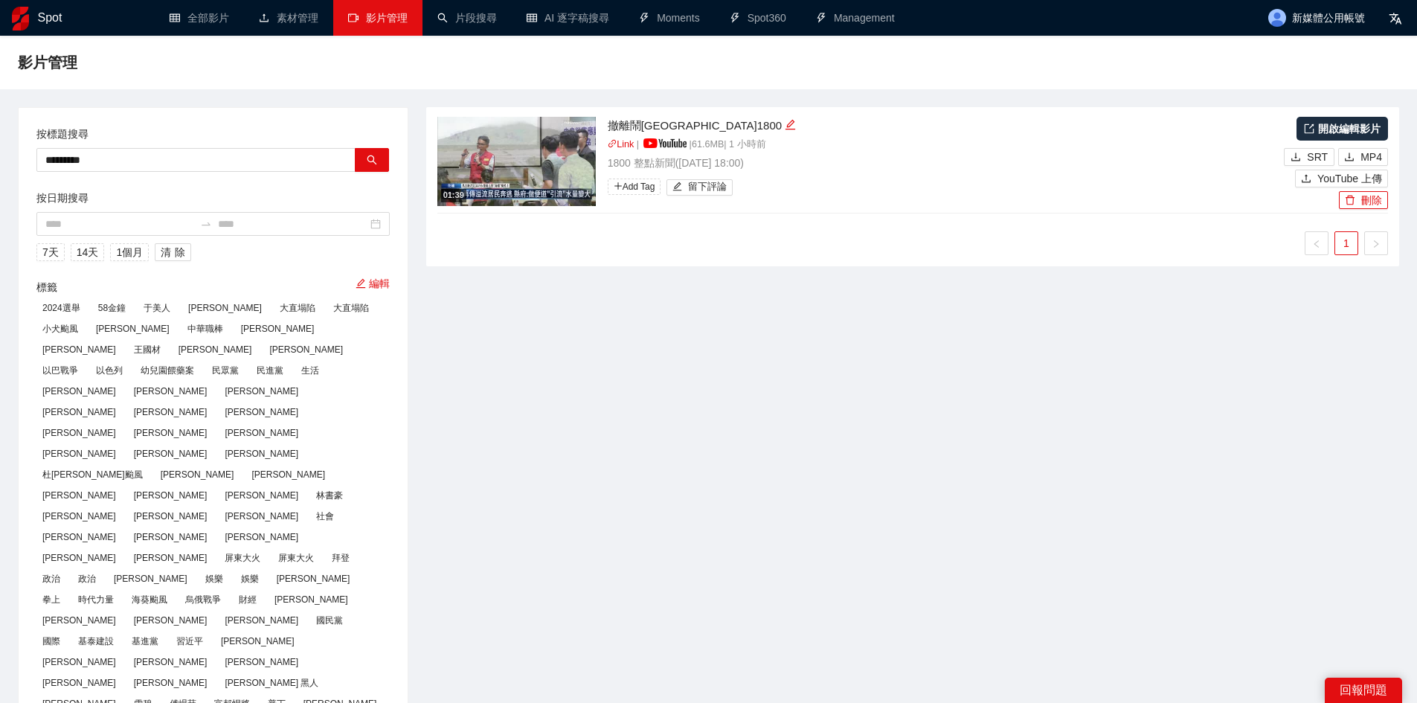 This screenshot has width=1417, height=703. Describe the element at coordinates (62, 198) in the screenshot. I see `label: 按日期搜尋` at that location.